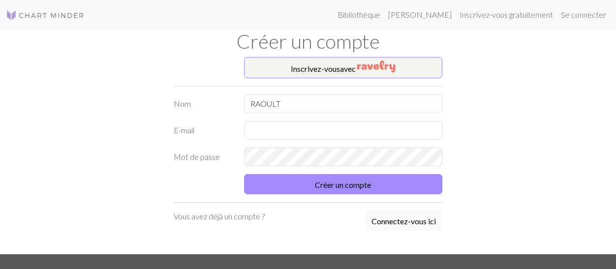 This screenshot has height=269, width=616. What do you see at coordinates (584, 14) in the screenshot?
I see `font: Se connecter` at bounding box center [584, 14].